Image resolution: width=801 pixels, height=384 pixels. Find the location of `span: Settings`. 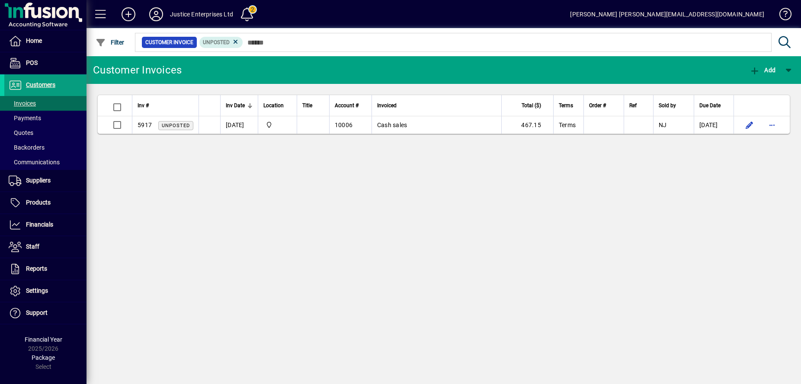

span: Settings is located at coordinates (37, 291).